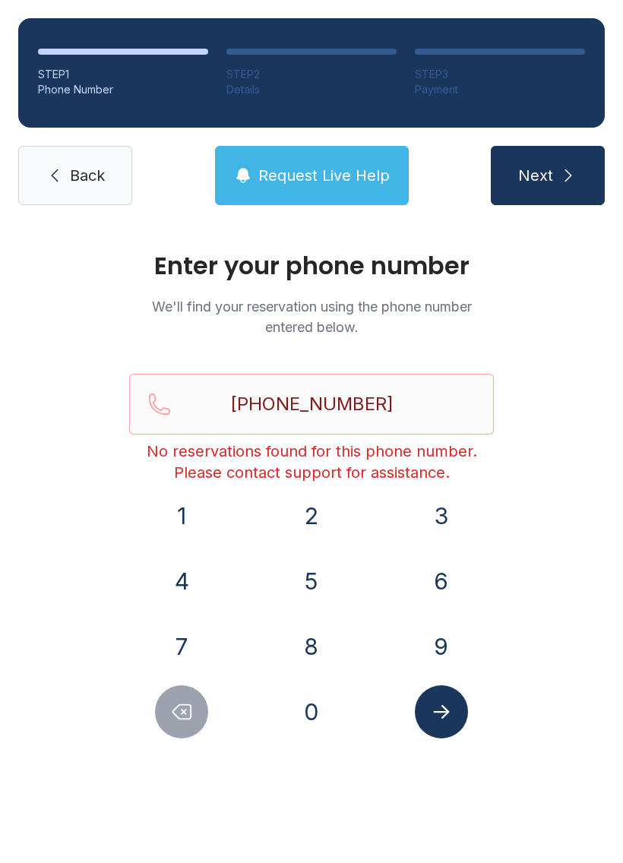  Describe the element at coordinates (441, 581) in the screenshot. I see `button: 6` at that location.